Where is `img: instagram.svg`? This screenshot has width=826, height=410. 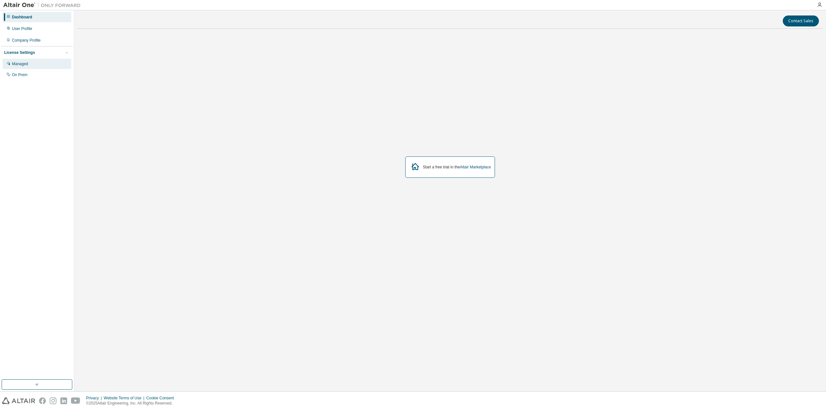
img: instagram.svg is located at coordinates (53, 401).